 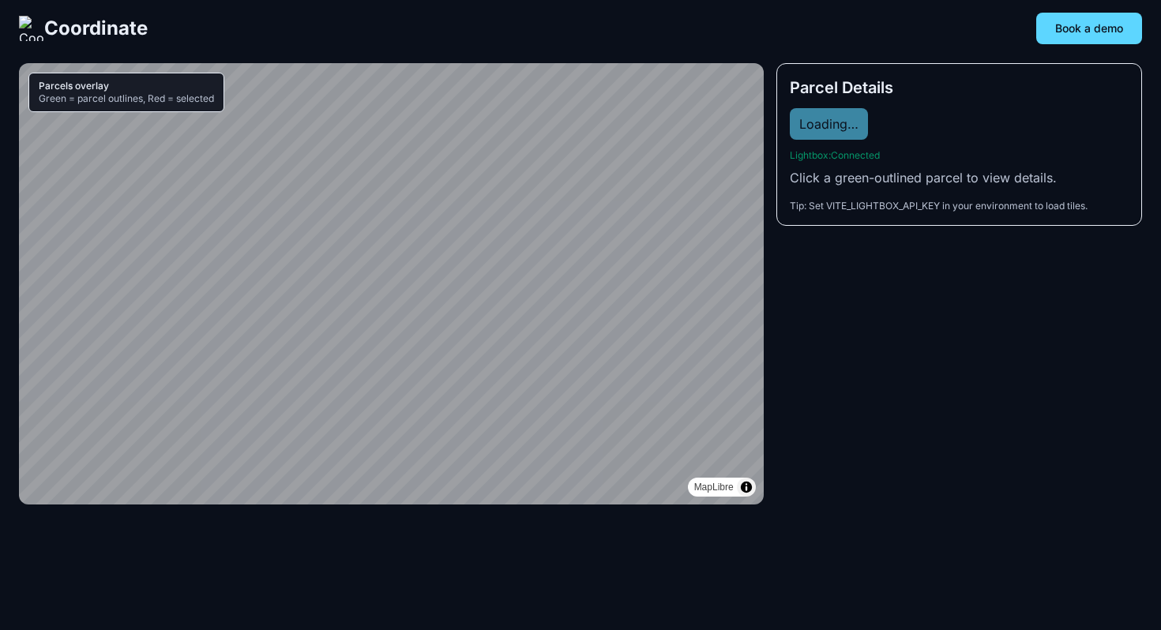 What do you see at coordinates (83, 28) in the screenshot?
I see `a: Coordinate` at bounding box center [83, 28].